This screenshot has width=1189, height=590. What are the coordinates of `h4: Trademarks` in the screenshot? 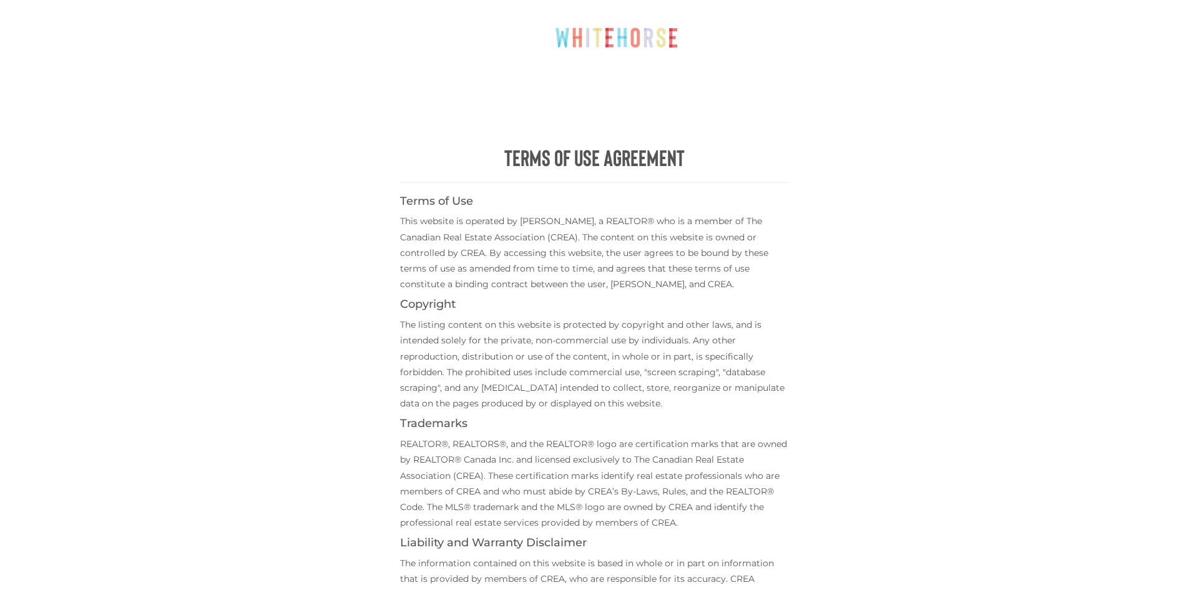 It's located at (594, 424).